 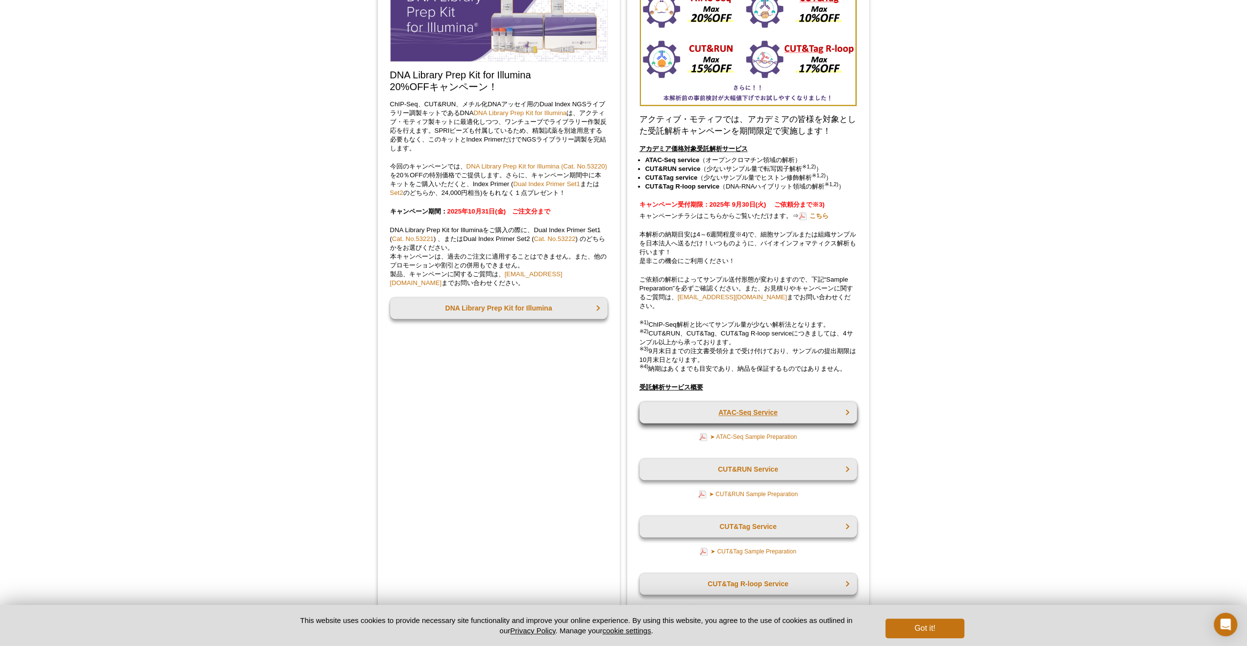 What do you see at coordinates (682, 186) in the screenshot?
I see `strong: CUT&Tag R-loop service` at bounding box center [682, 186].